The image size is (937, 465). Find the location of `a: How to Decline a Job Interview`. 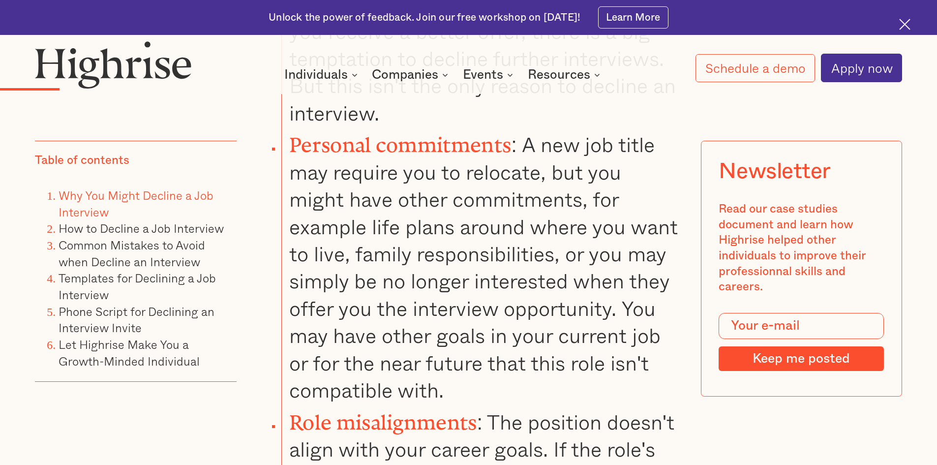

a: How to Decline a Job Interview is located at coordinates (141, 228).